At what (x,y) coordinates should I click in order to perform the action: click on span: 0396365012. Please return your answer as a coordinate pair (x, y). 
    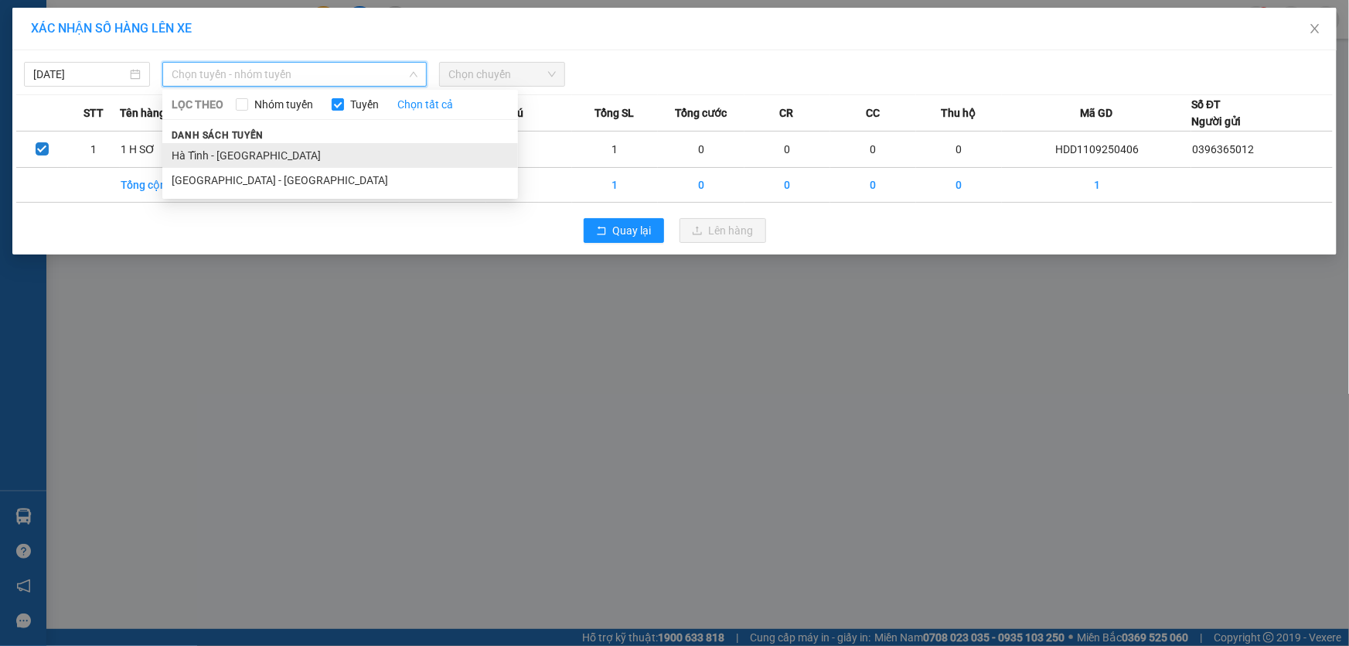
    Looking at the image, I should click on (1223, 149).